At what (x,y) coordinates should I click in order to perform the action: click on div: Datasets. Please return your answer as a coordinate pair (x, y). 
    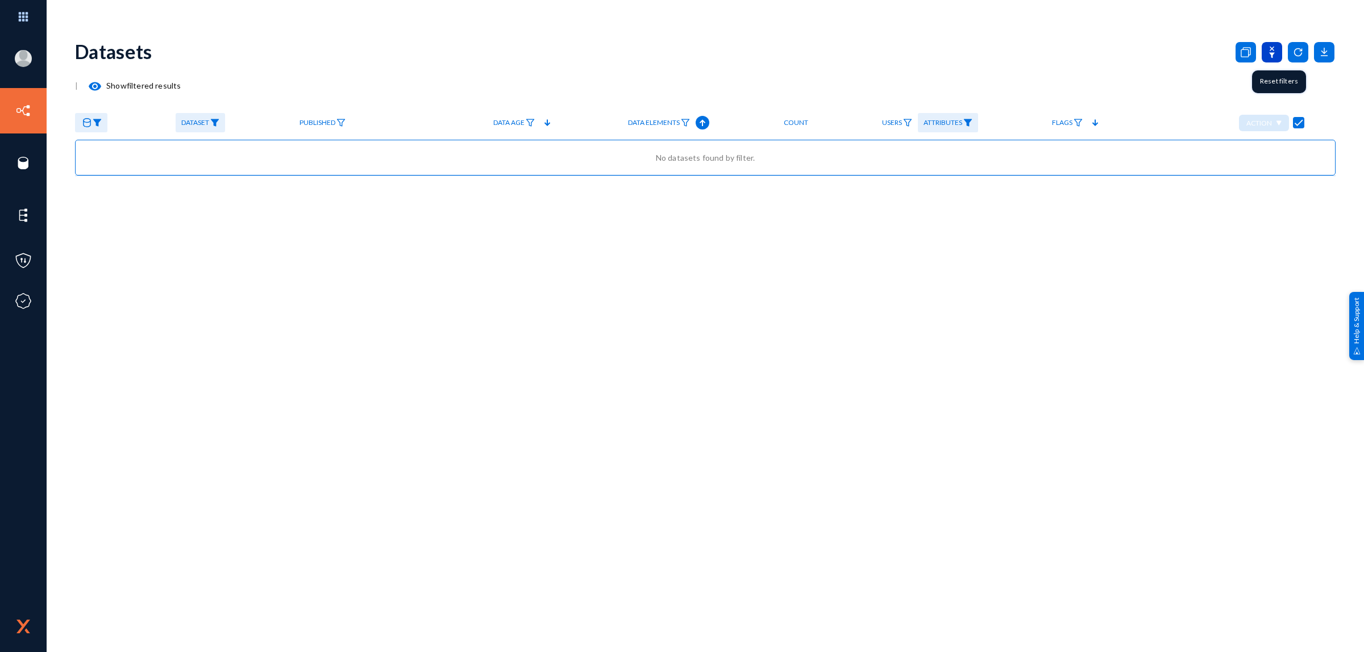
    Looking at the image, I should click on (114, 51).